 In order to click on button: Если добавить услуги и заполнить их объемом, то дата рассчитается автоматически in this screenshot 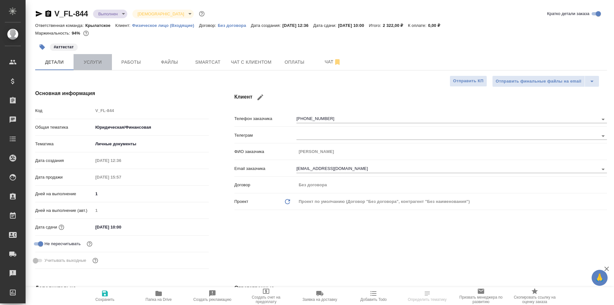, I will do `click(61, 227)`.